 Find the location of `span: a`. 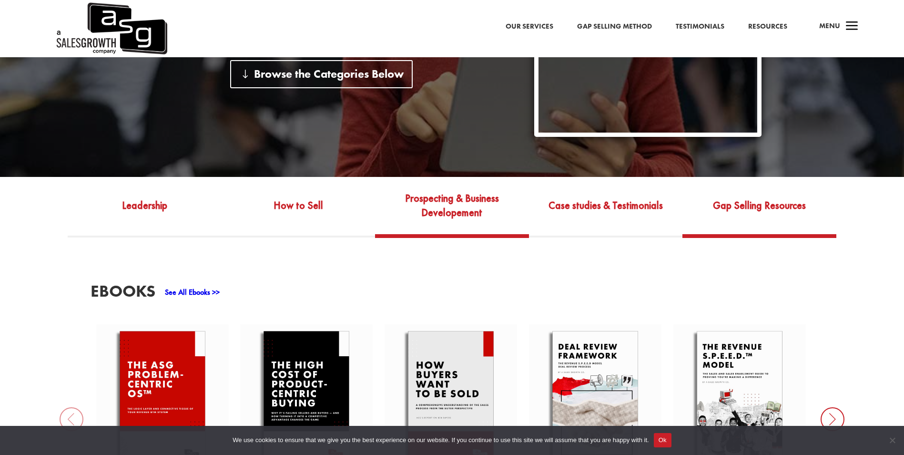

span: a is located at coordinates (852, 27).